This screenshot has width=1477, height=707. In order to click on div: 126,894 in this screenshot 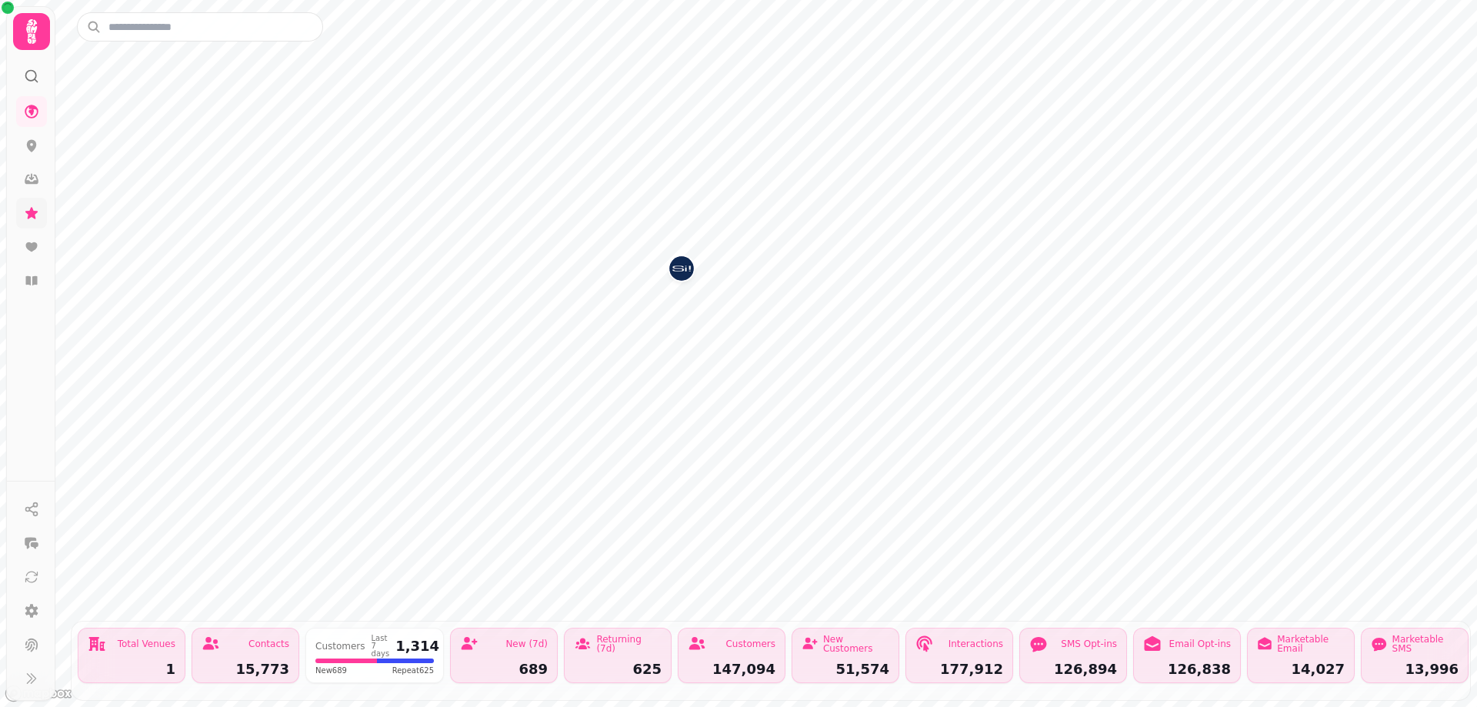, I will do `click(1073, 669)`.